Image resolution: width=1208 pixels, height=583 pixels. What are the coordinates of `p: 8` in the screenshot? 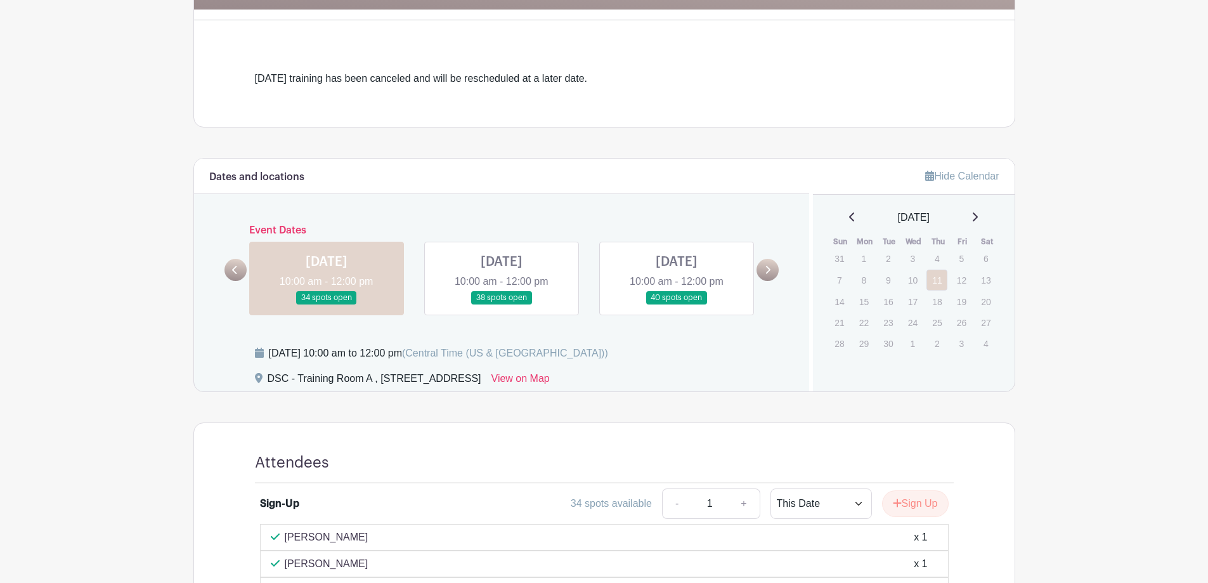 It's located at (864, 280).